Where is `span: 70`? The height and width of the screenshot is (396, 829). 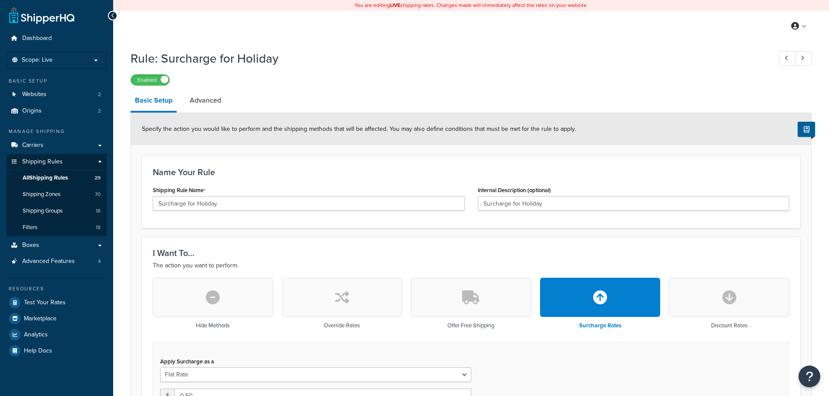 span: 70 is located at coordinates (97, 195).